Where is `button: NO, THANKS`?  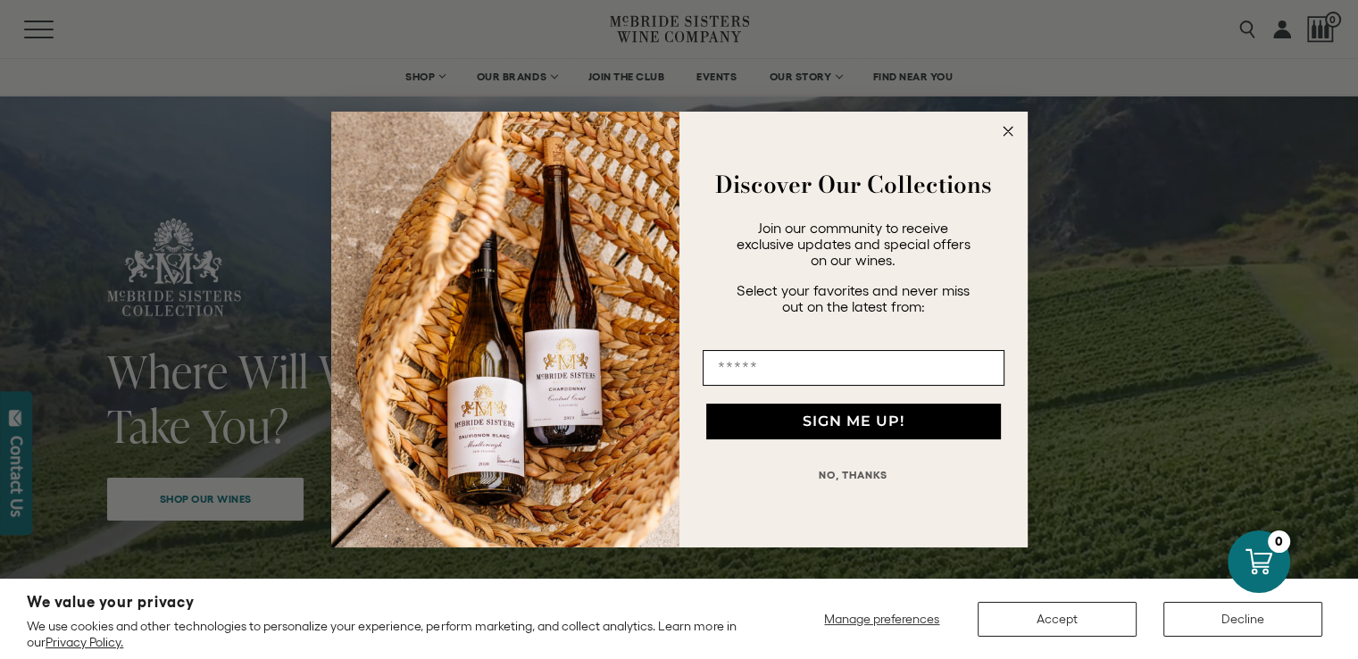 button: NO, THANKS is located at coordinates (853, 475).